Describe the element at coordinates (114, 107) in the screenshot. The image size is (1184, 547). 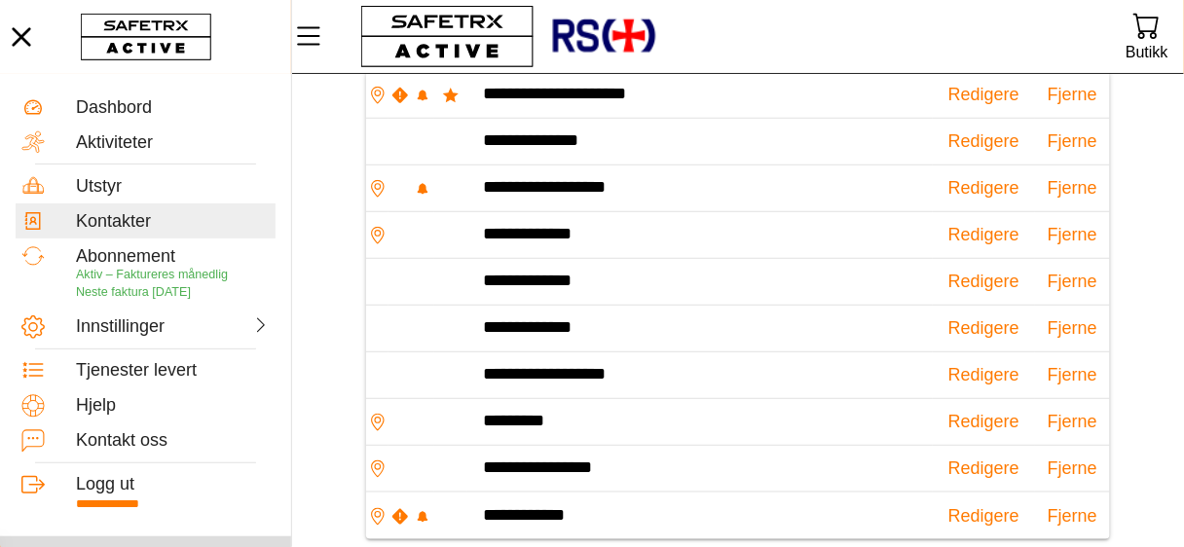
I see `font: Dashbord` at that location.